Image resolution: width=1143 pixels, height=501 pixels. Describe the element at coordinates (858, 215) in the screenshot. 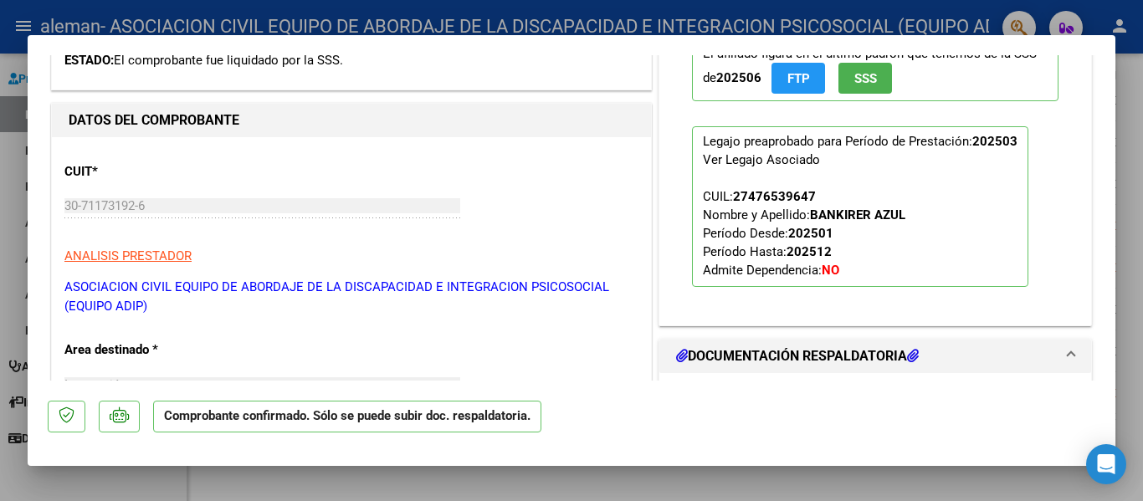

I see `strong: BANKIRER AZUL` at that location.